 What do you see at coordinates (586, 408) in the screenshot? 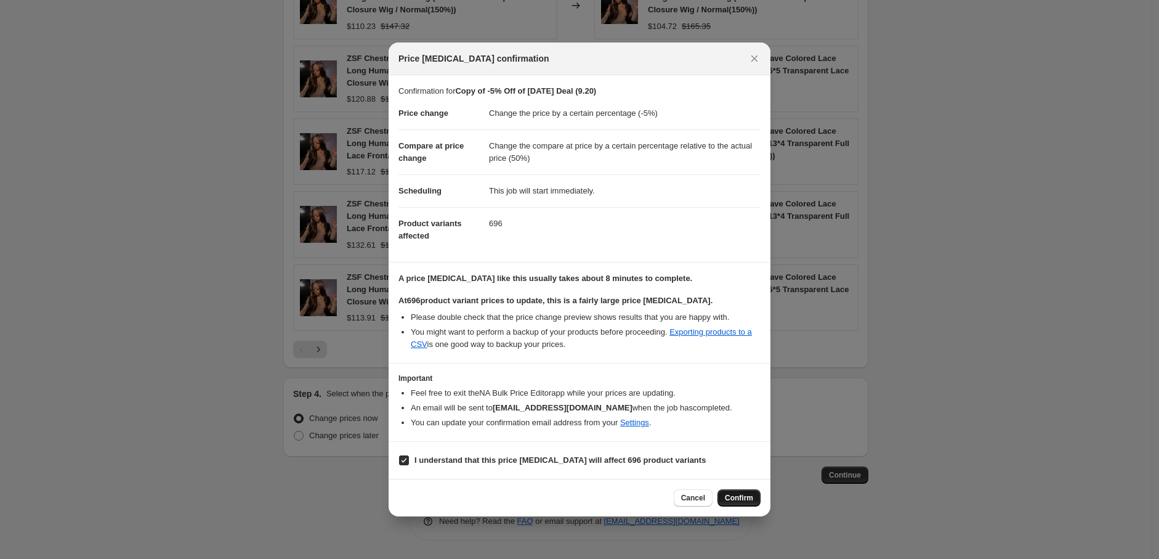
I see `li: An email will be sent to when the job has completed .` at bounding box center [586, 408].